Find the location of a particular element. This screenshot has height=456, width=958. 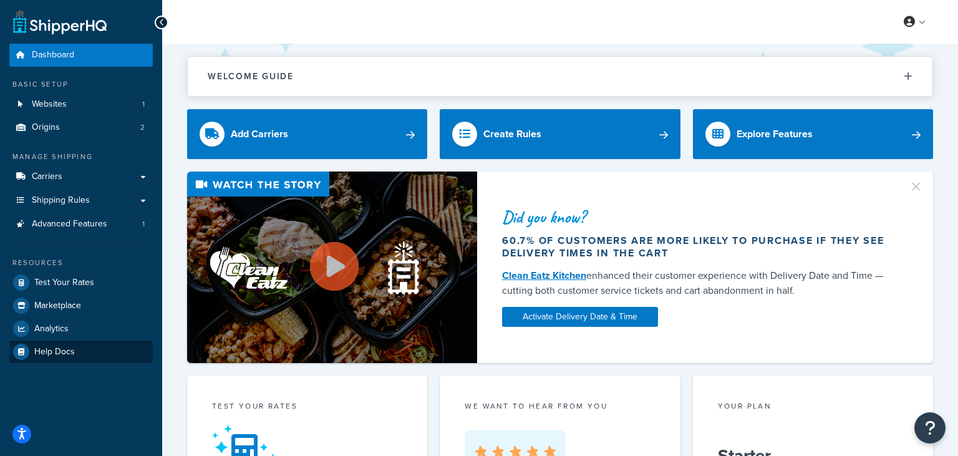

span: Websites is located at coordinates (49, 104).